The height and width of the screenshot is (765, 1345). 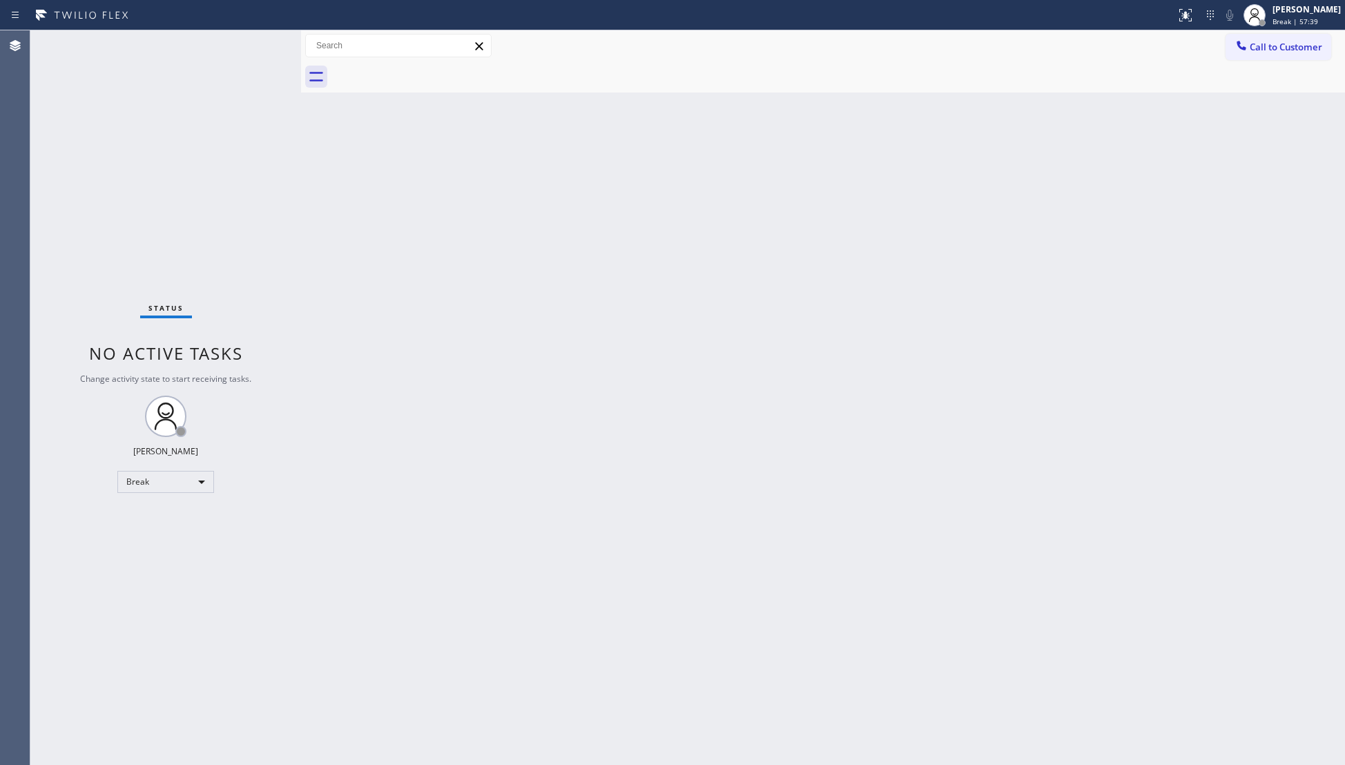 I want to click on span: Call to Customer, so click(x=1286, y=47).